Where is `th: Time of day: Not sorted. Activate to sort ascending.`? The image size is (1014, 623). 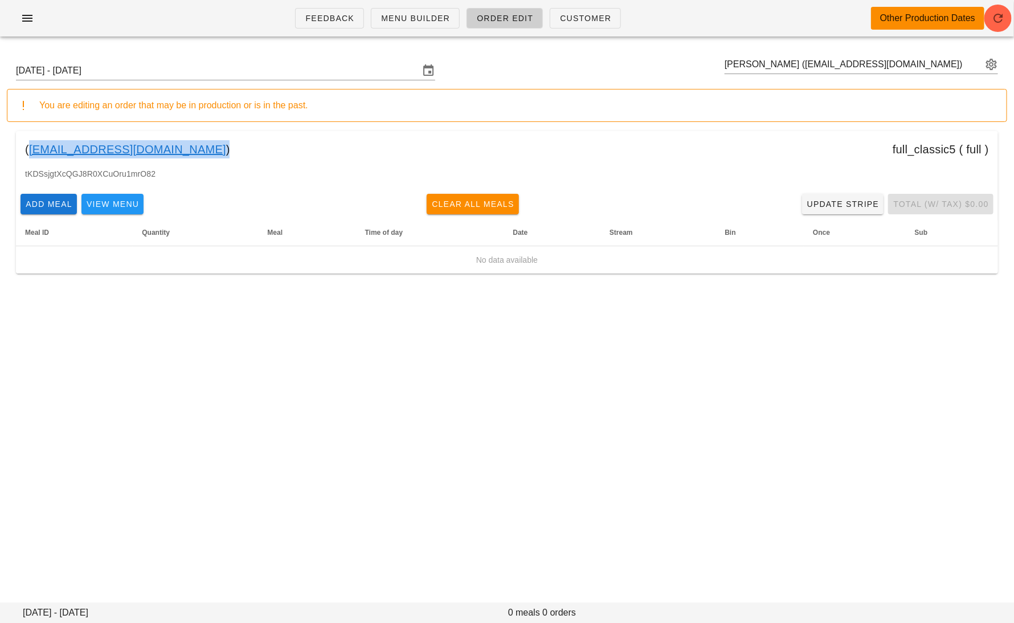
th: Time of day: Not sorted. Activate to sort ascending. is located at coordinates (430, 232).